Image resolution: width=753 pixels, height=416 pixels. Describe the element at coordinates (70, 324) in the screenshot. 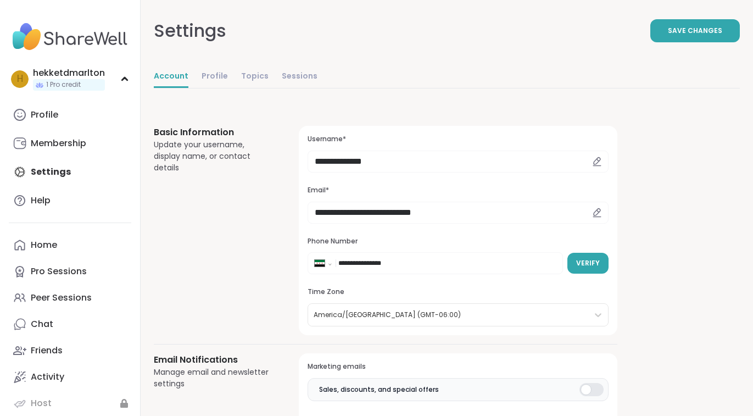

I see `a: Chat` at that location.